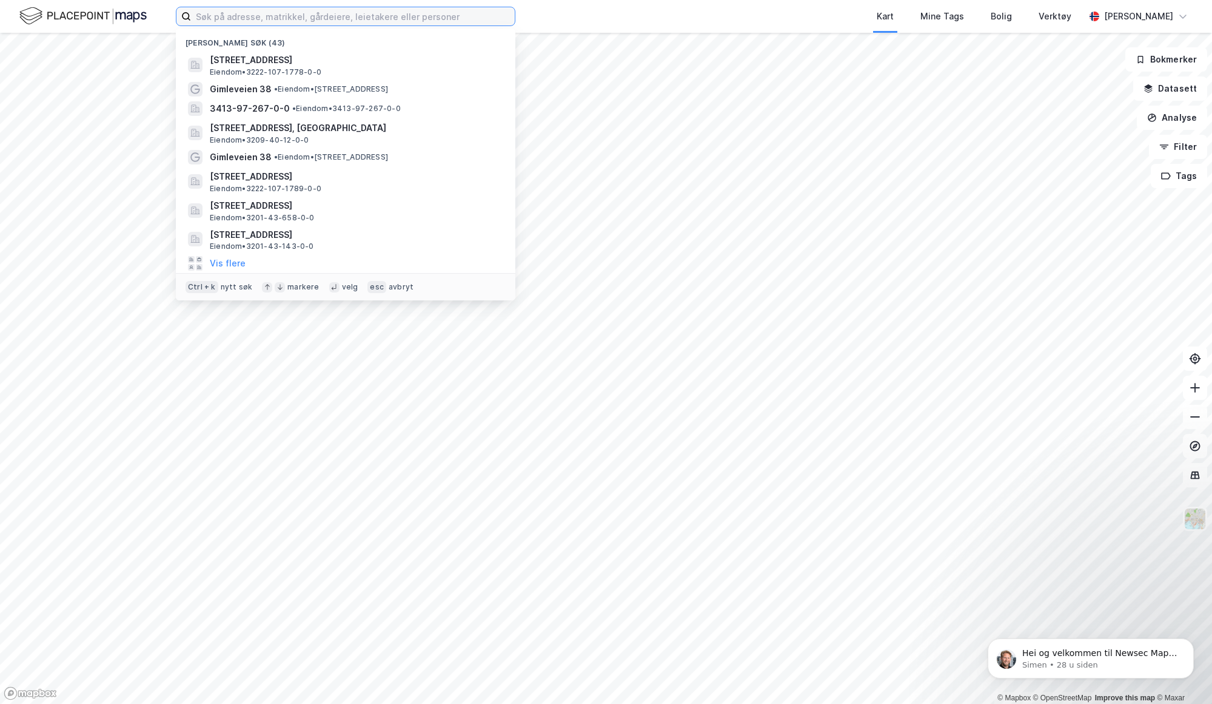  Describe the element at coordinates (1014, 698) in the screenshot. I see `a: Mapbox` at that location.